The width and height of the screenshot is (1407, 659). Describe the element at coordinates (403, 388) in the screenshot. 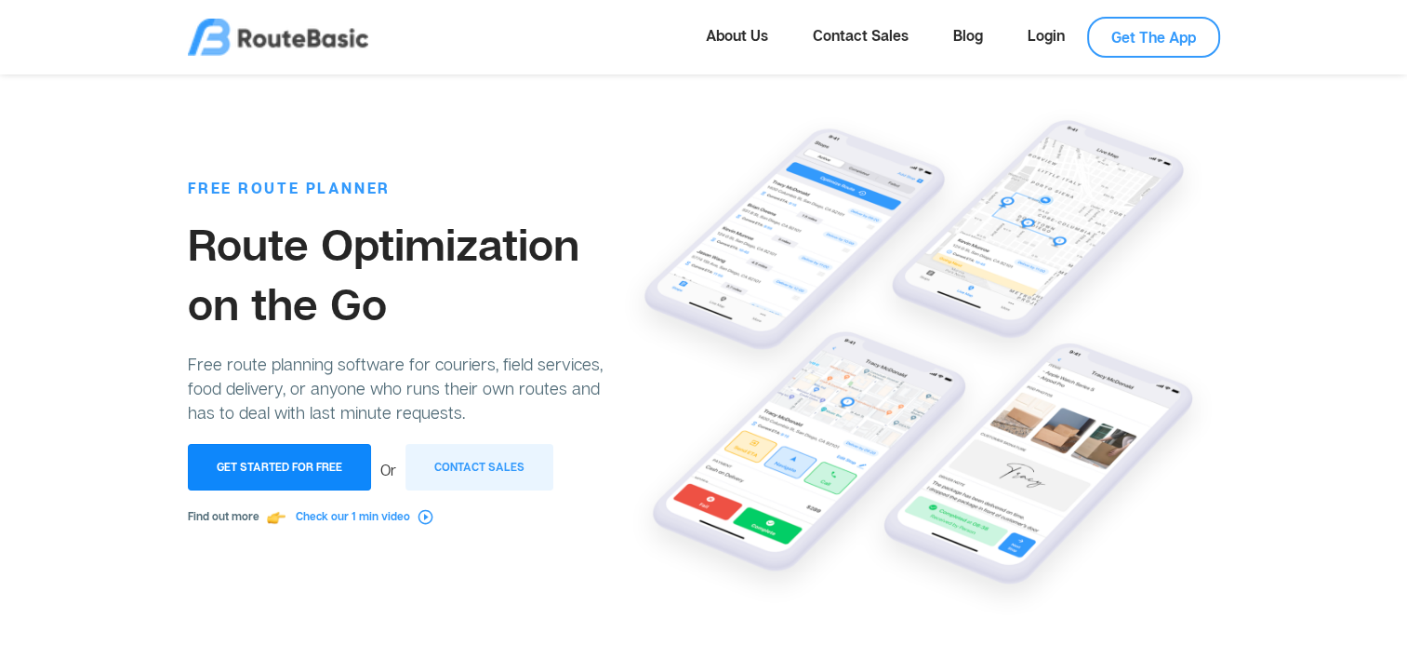

I see `p: Free route planning software for couriers, field services, food delivery, or anyone who runs thei...` at that location.